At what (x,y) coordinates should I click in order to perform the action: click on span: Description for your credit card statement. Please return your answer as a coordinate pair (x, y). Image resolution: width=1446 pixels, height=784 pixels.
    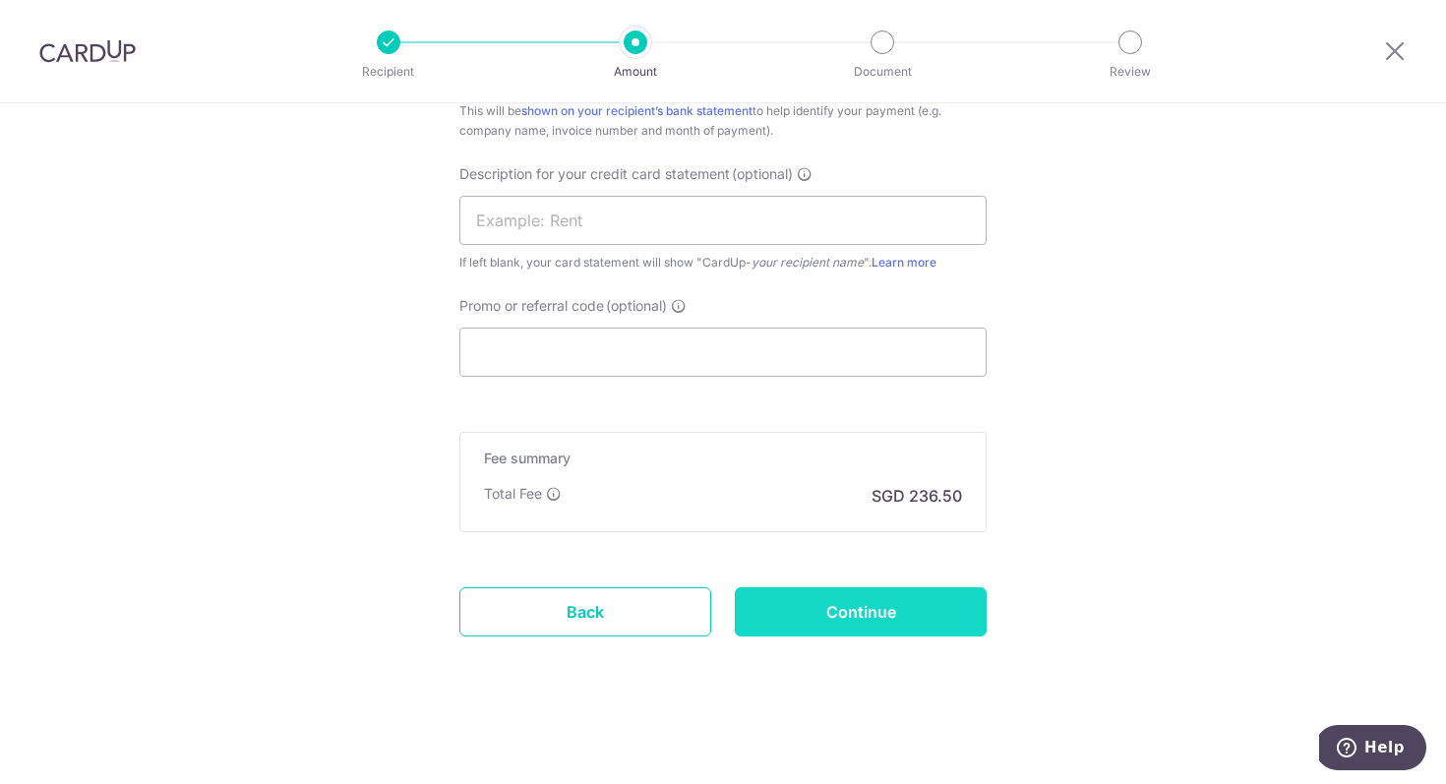
    Looking at the image, I should click on (594, 174).